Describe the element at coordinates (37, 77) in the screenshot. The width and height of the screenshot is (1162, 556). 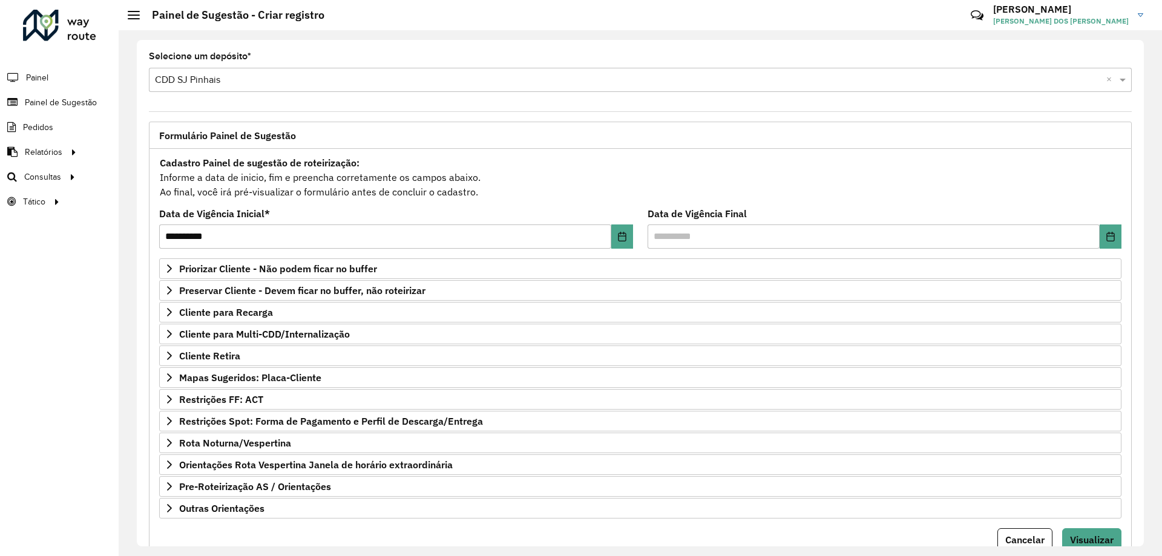
I see `span: Painel` at that location.